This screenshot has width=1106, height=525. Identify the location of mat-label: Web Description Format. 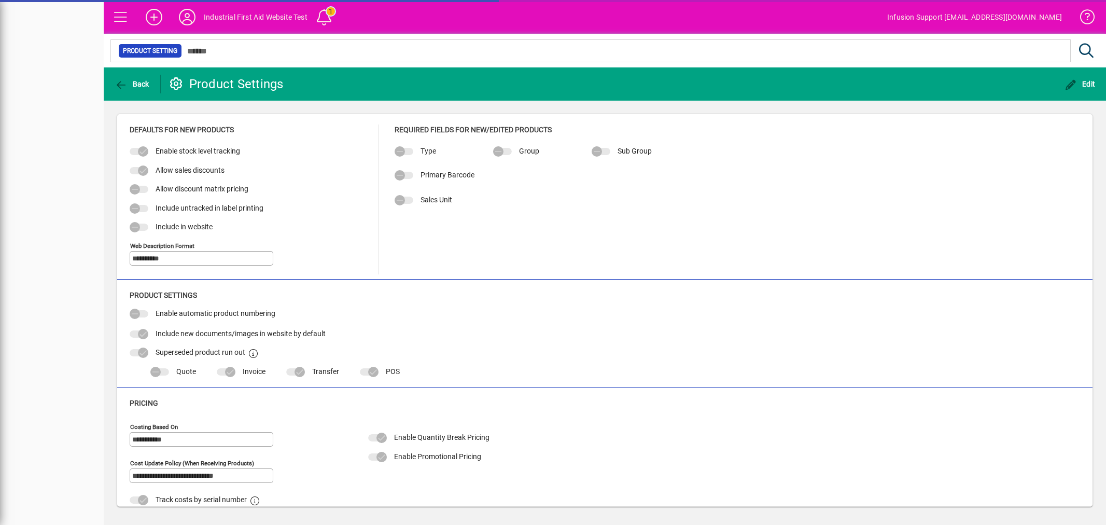
(162, 245).